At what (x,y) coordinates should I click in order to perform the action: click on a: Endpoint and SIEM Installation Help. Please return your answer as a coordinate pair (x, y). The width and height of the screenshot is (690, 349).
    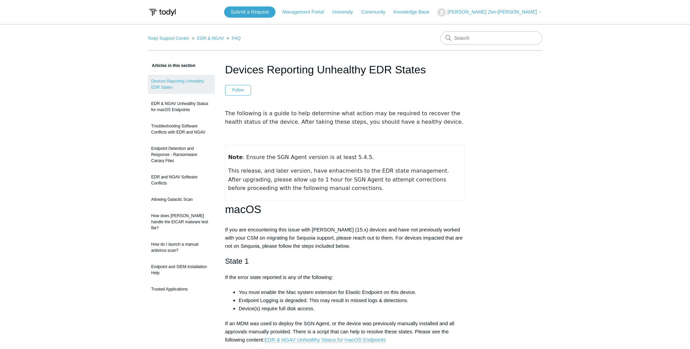
    Looking at the image, I should click on (181, 270).